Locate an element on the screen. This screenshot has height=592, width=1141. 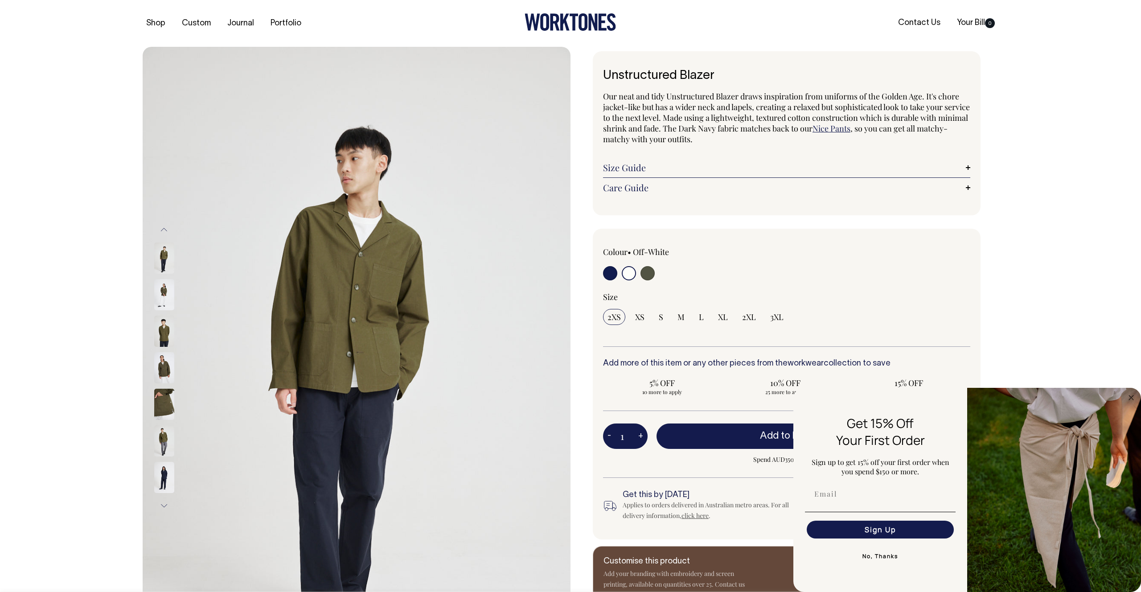
a: workwear is located at coordinates (805, 363).